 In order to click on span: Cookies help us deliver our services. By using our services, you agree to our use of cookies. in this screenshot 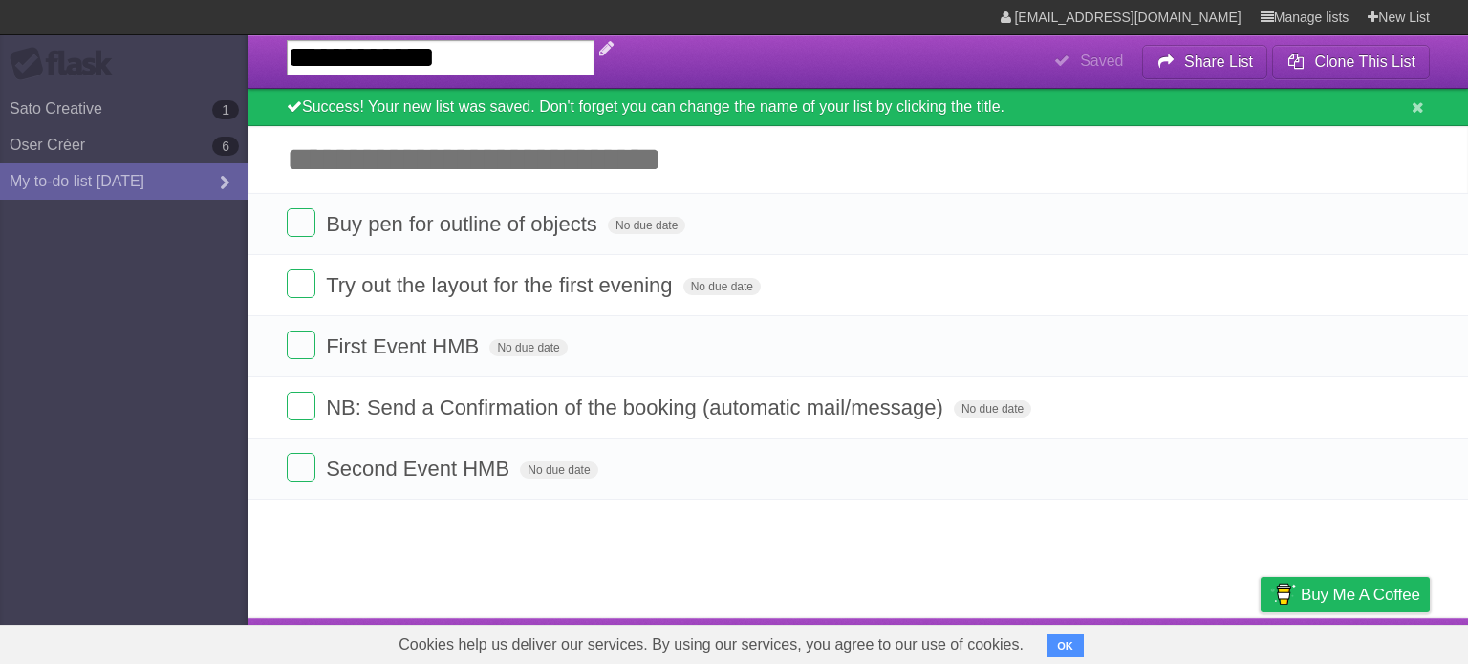, I will do `click(711, 645)`.